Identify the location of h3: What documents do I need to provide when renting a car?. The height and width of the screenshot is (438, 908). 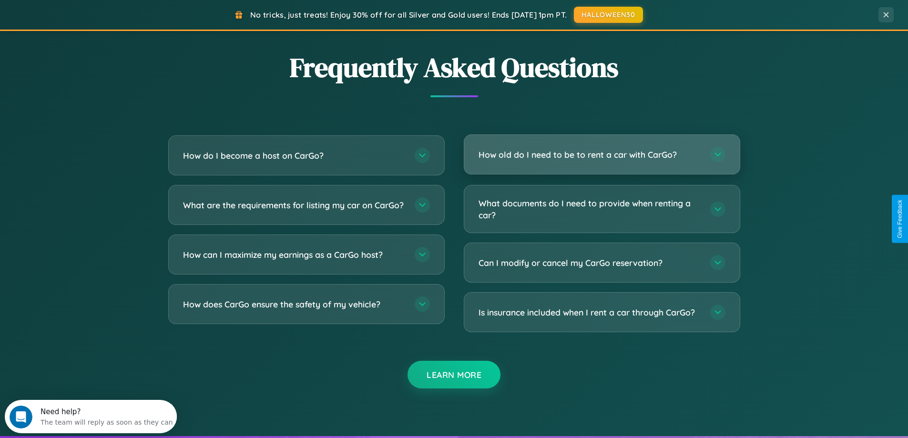
(590, 209).